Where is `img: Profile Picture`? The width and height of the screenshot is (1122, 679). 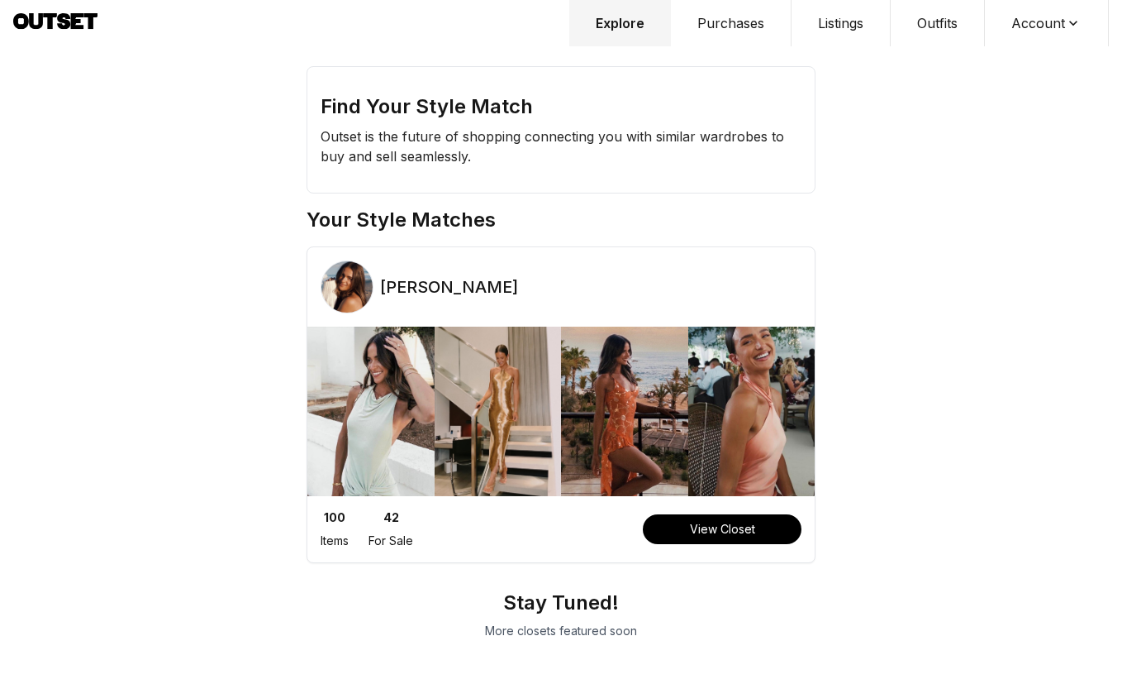
img: Profile Picture is located at coordinates (347, 287).